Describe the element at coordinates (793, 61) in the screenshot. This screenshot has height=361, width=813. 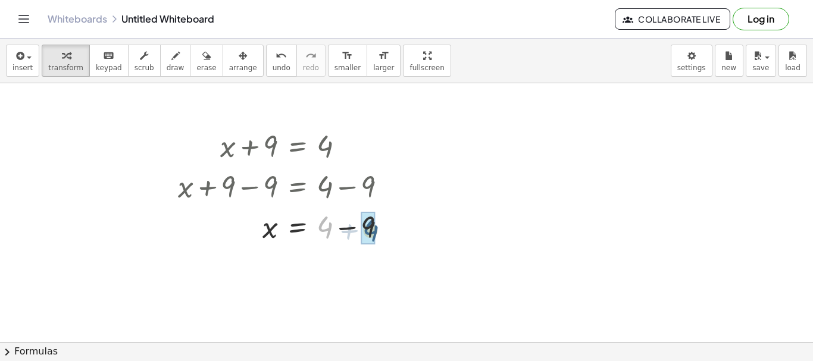
I see `button: load` at that location.